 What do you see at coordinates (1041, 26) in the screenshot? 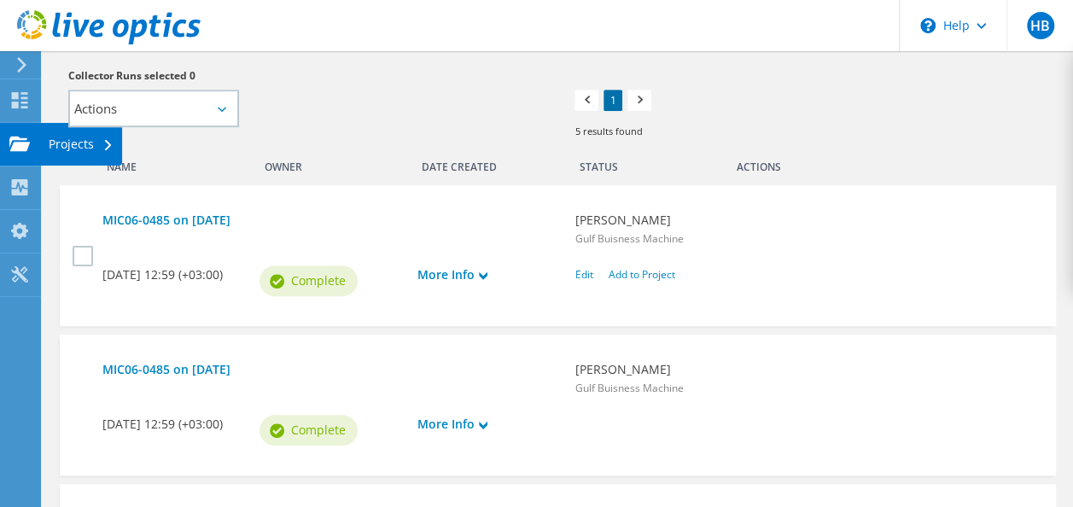
I see `span: HB` at bounding box center [1041, 26].